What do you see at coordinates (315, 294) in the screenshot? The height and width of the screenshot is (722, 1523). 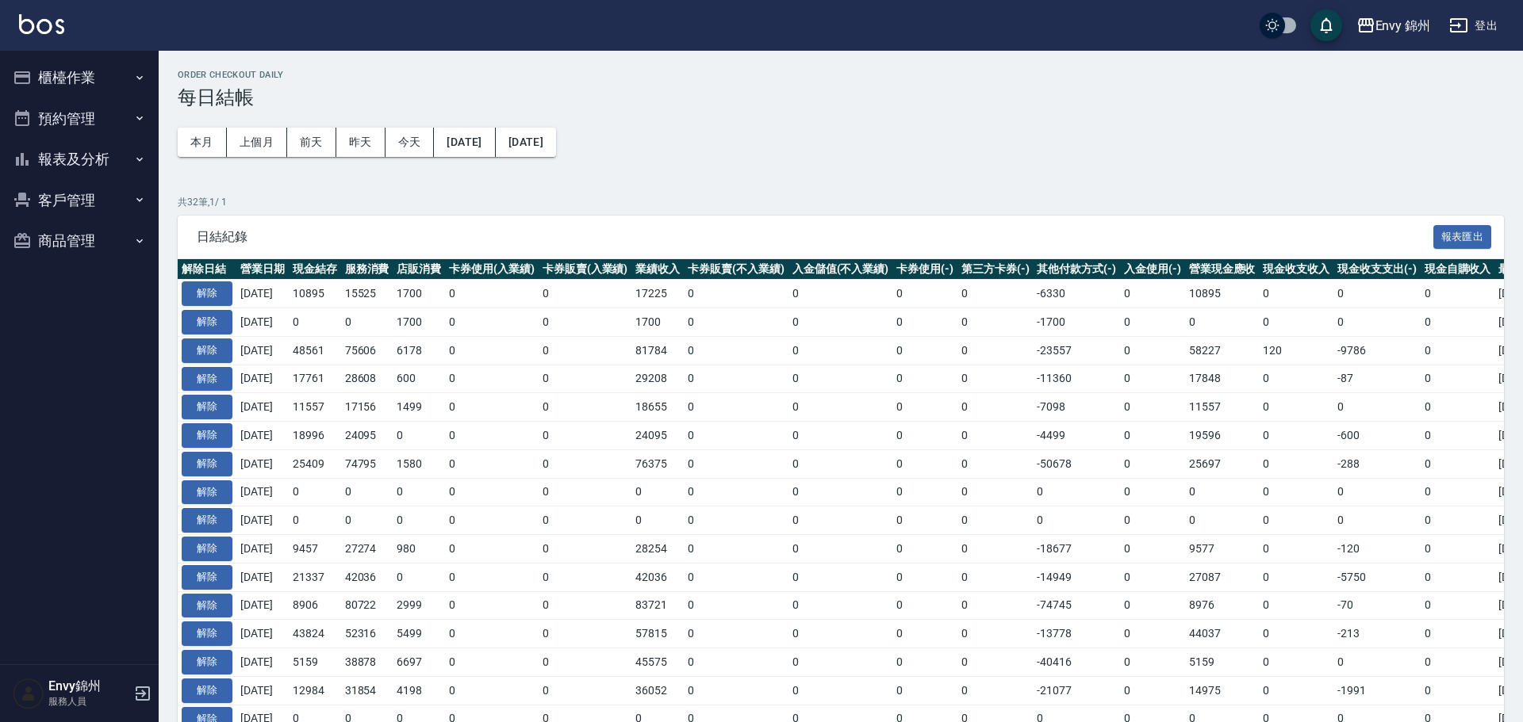 I see `td: 10895` at bounding box center [315, 294].